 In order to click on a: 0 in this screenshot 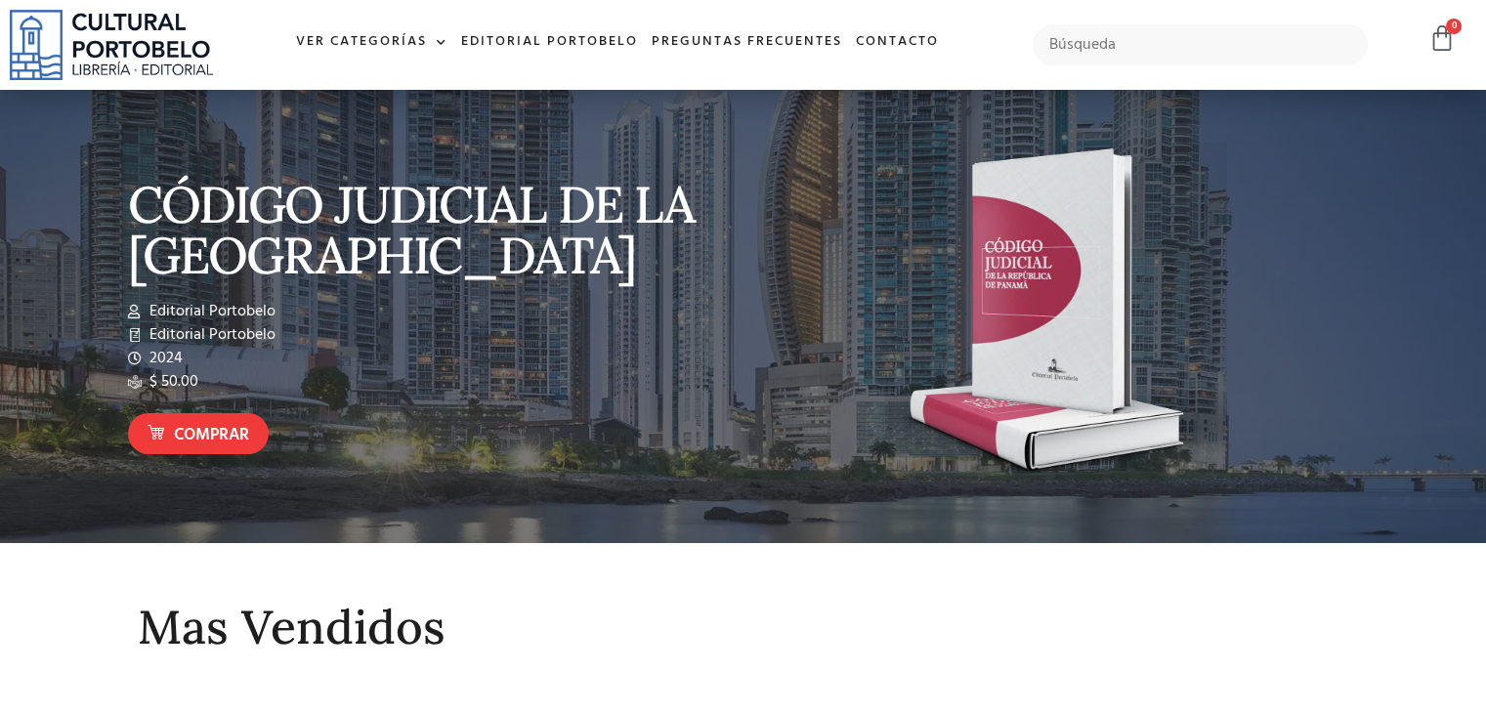, I will do `click(1442, 38)`.